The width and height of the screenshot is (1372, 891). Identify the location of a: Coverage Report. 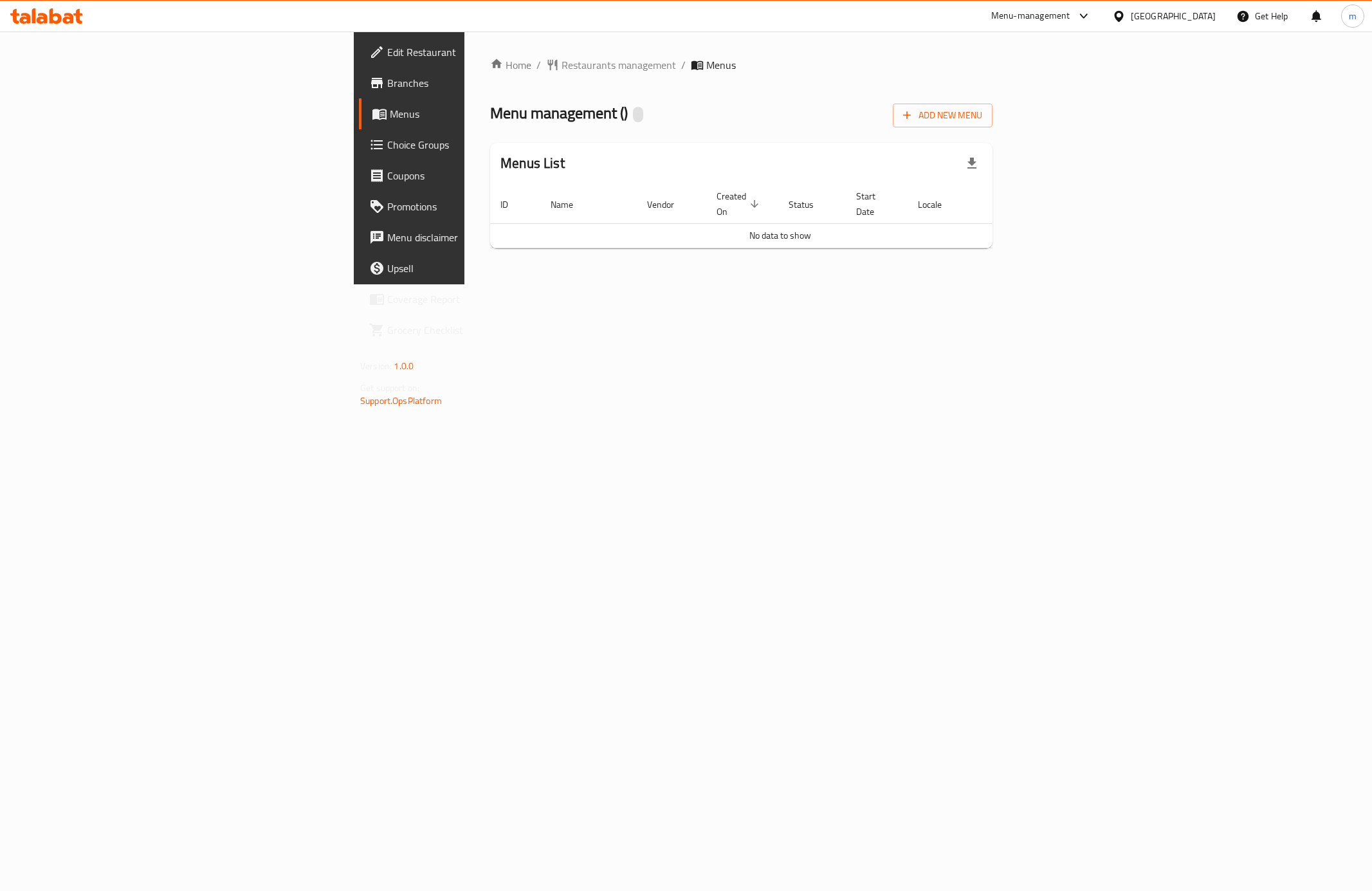
(471, 299).